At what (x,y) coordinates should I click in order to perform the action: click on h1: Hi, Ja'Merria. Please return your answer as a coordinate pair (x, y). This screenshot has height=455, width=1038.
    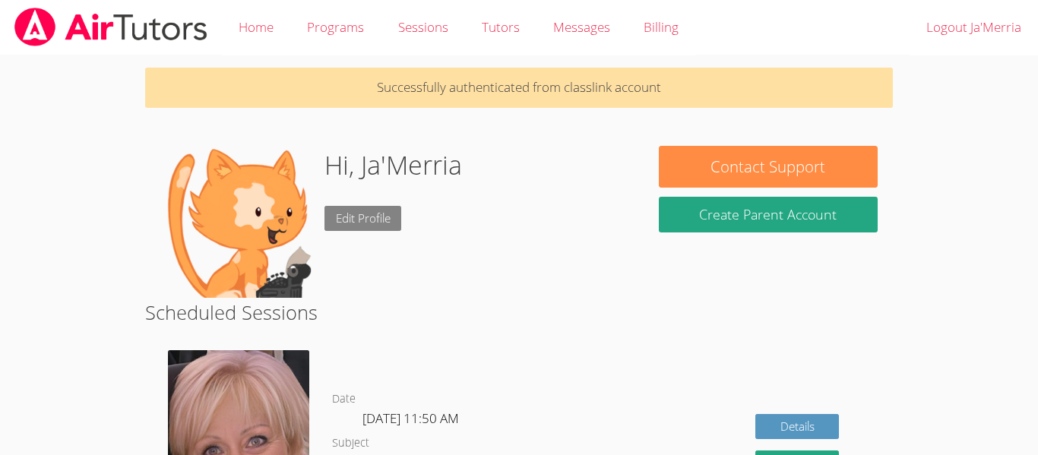
    Looking at the image, I should click on (393, 165).